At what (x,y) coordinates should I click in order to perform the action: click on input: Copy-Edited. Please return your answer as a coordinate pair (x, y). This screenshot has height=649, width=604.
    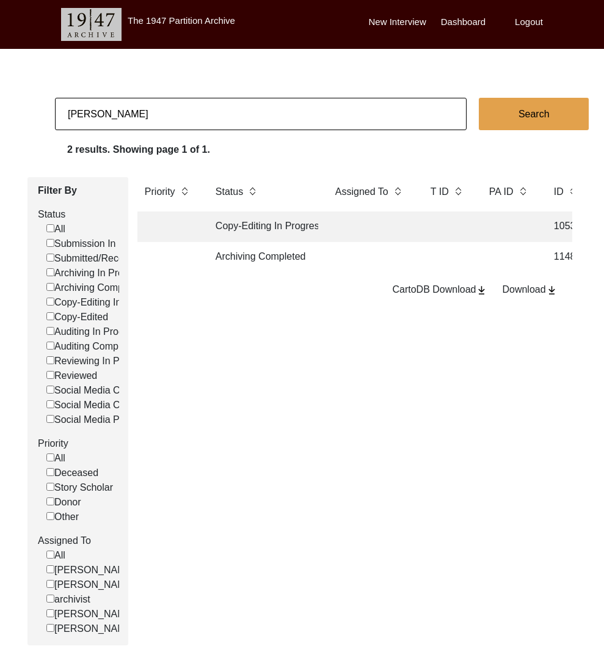
    Looking at the image, I should click on (50, 316).